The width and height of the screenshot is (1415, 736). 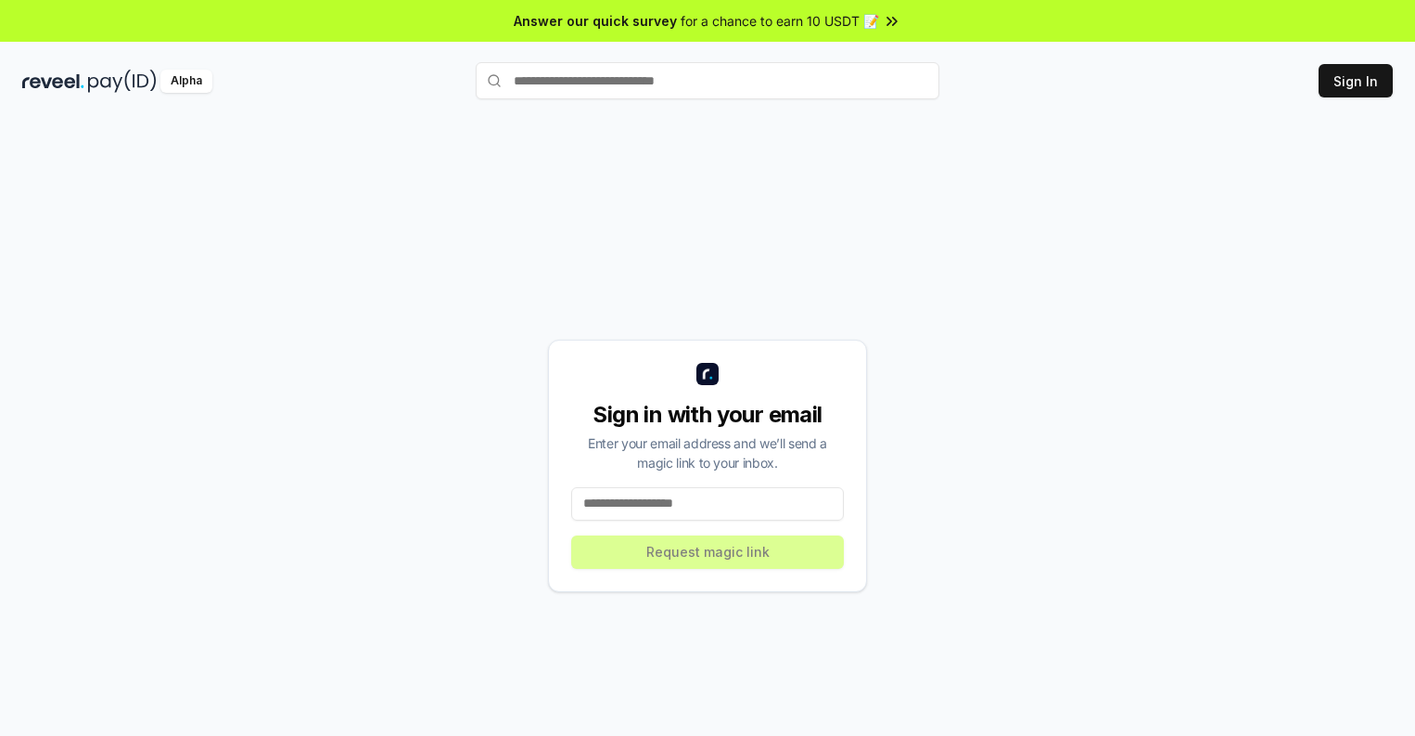 I want to click on div: Sign in with your email, so click(x=708, y=415).